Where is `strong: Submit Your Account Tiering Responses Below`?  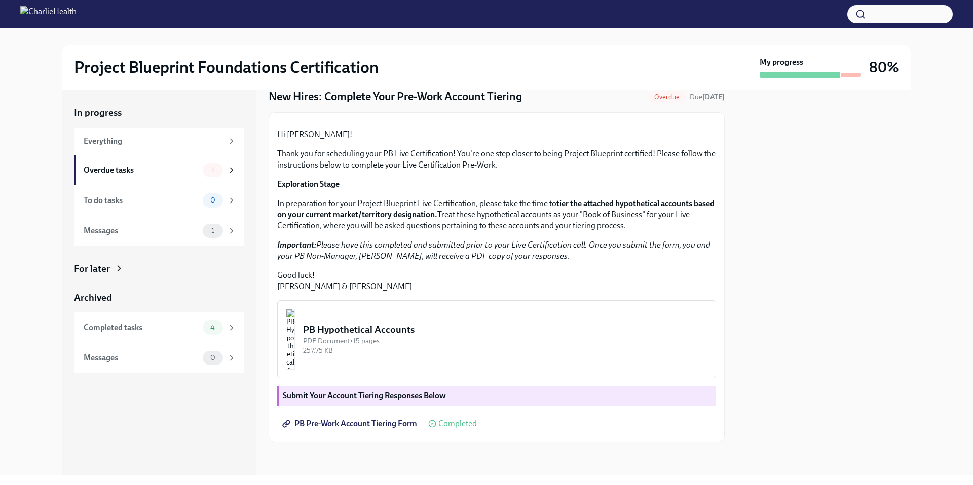 strong: Submit Your Account Tiering Responses Below is located at coordinates (364, 396).